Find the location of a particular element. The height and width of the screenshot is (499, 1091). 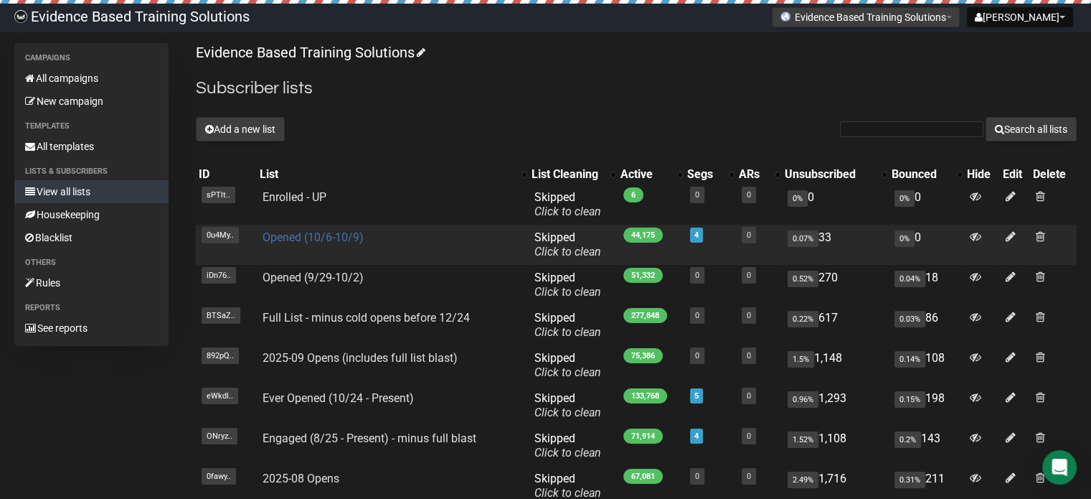

span: 0.14% is located at coordinates (910, 359).